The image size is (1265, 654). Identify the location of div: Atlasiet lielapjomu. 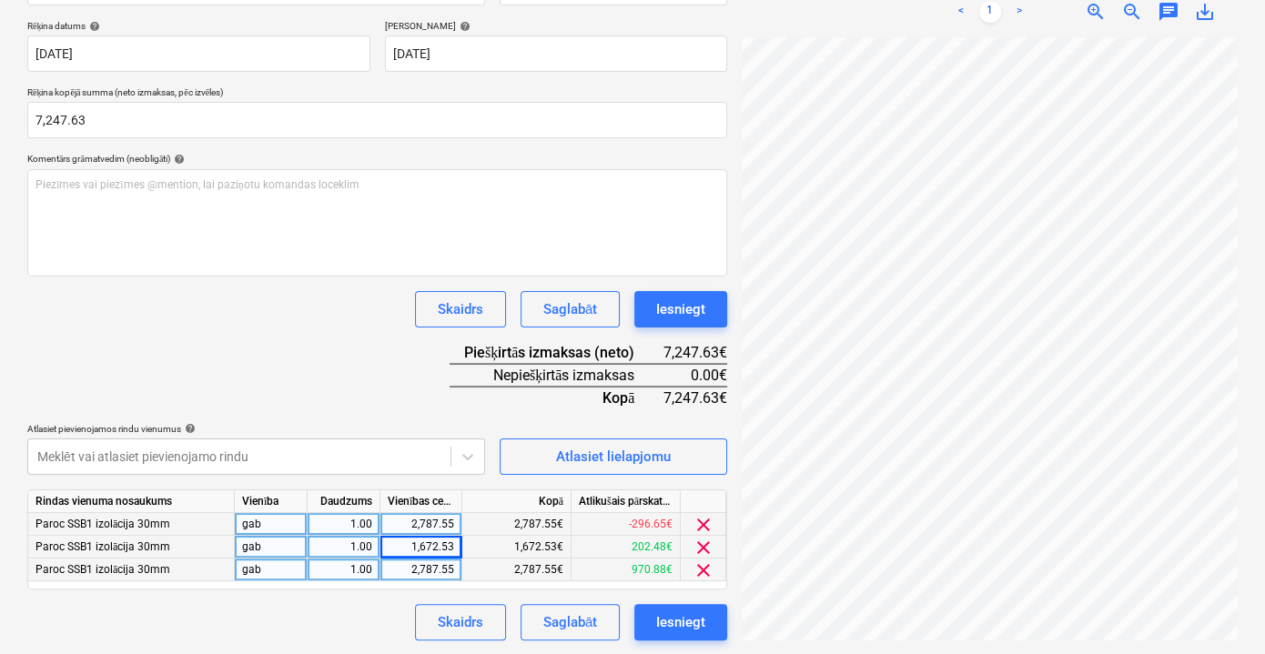
(613, 457).